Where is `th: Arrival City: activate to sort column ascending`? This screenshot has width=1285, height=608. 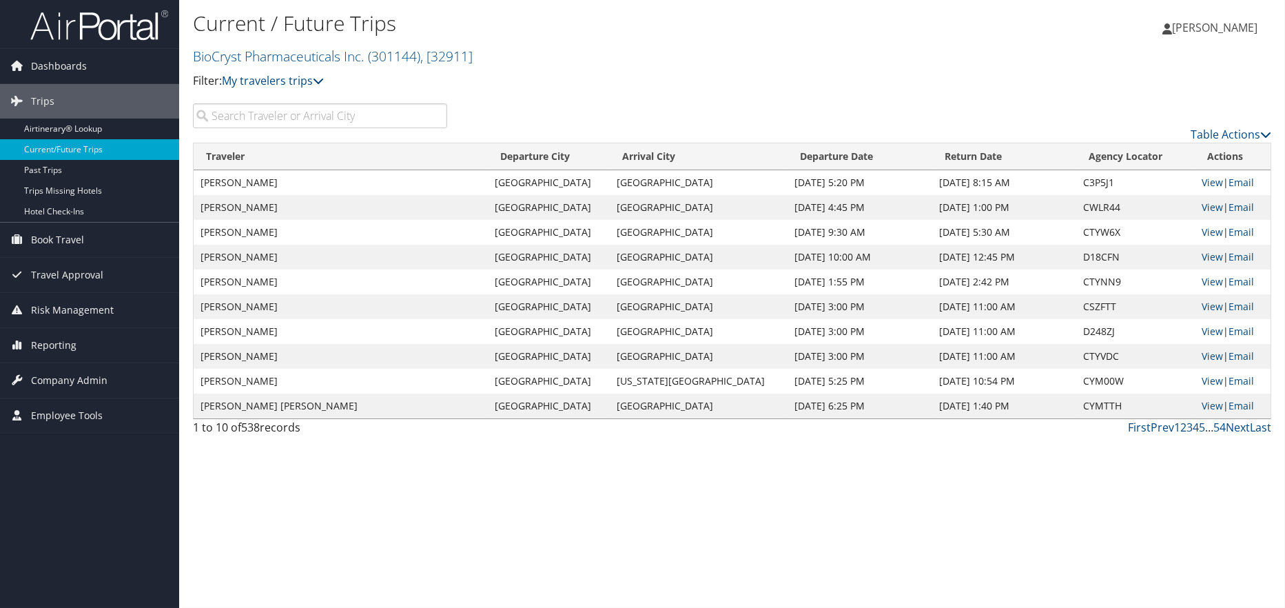
th: Arrival City: activate to sort column ascending is located at coordinates (698, 156).